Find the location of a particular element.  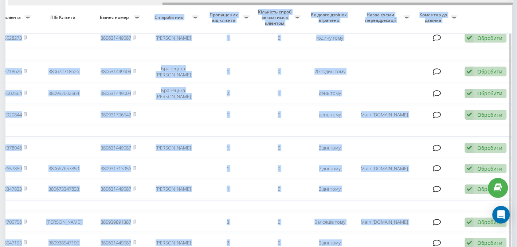

td: 380667657859 is located at coordinates (64, 169).